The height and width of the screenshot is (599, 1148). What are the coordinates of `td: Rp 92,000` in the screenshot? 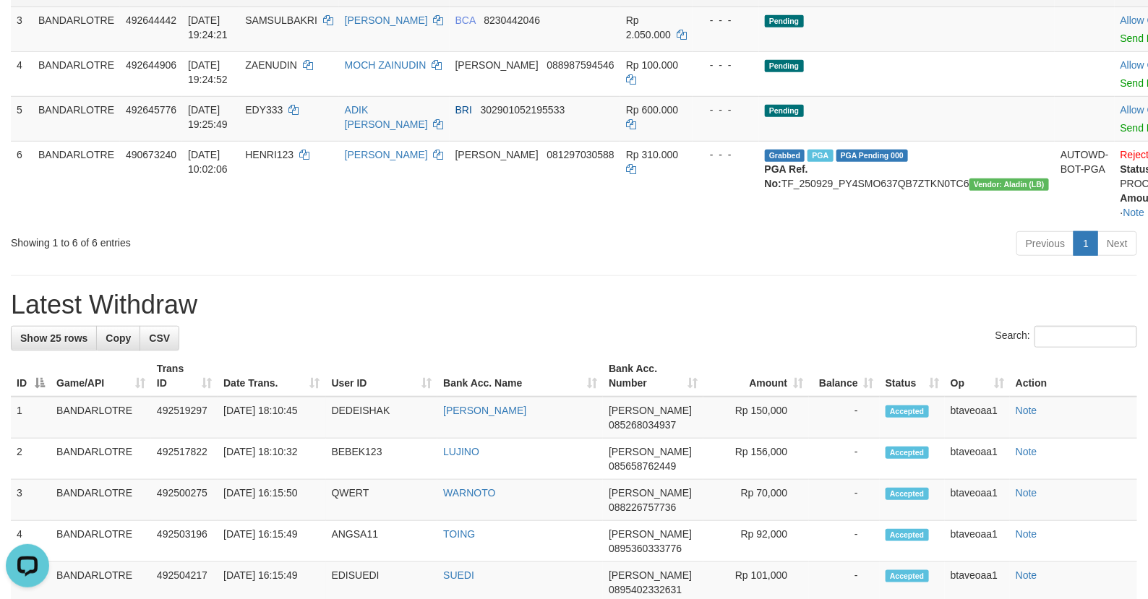 It's located at (756, 541).